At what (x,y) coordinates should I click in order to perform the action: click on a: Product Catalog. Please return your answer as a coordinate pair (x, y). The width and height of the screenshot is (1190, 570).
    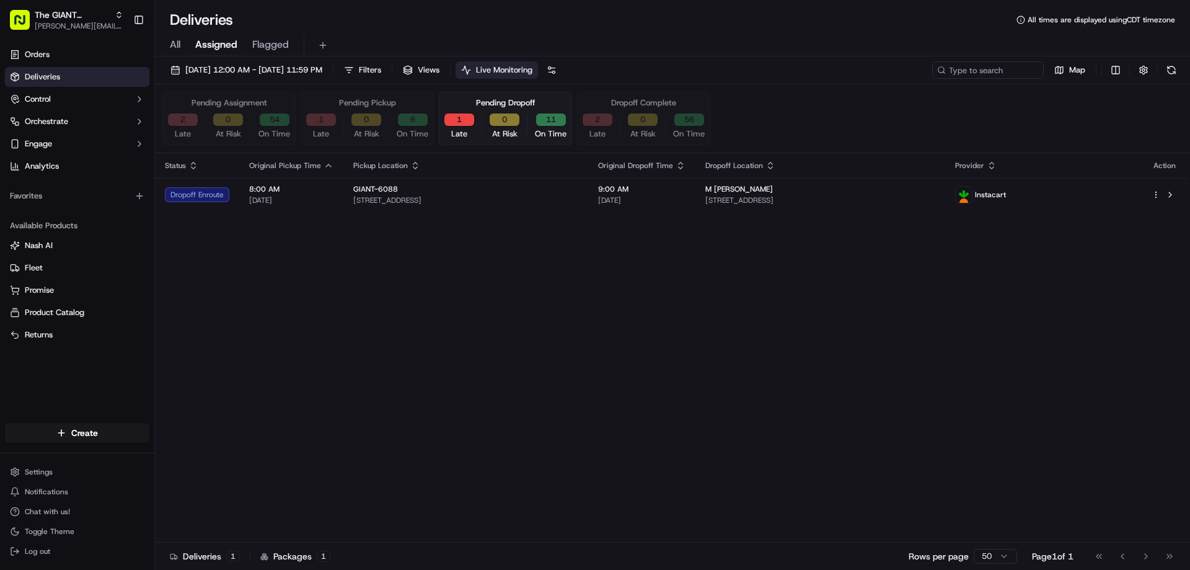
    Looking at the image, I should click on (77, 312).